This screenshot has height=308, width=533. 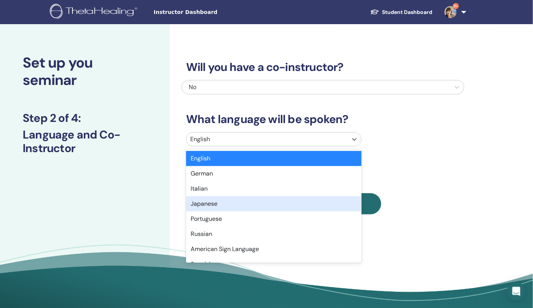 What do you see at coordinates (323, 67) in the screenshot?
I see `h3: Will you have a co-instructor?` at bounding box center [323, 67].